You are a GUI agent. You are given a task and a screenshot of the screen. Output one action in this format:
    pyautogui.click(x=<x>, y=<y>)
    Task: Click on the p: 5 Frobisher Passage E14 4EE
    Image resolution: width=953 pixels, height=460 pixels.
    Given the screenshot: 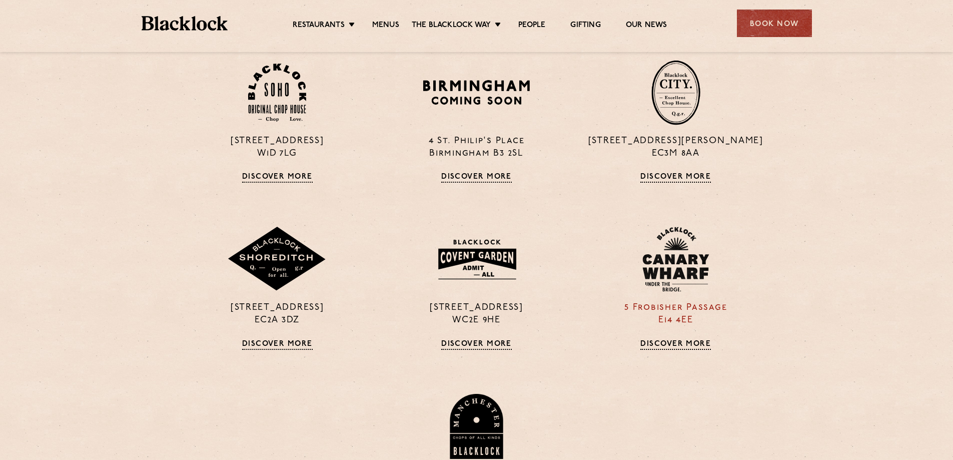 What is the action you would take?
    pyautogui.click(x=676, y=314)
    